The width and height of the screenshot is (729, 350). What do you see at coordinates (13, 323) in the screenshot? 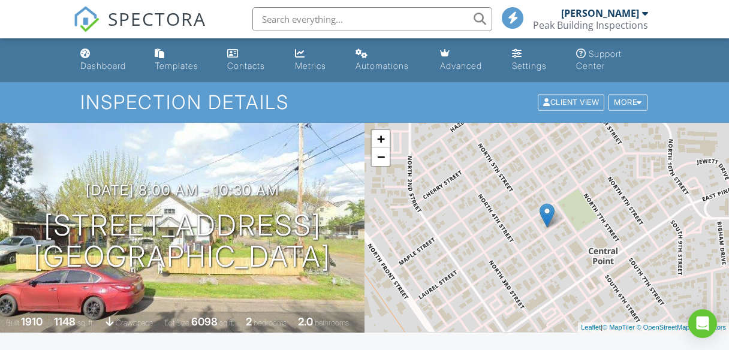
I see `span: Built` at bounding box center [13, 323].